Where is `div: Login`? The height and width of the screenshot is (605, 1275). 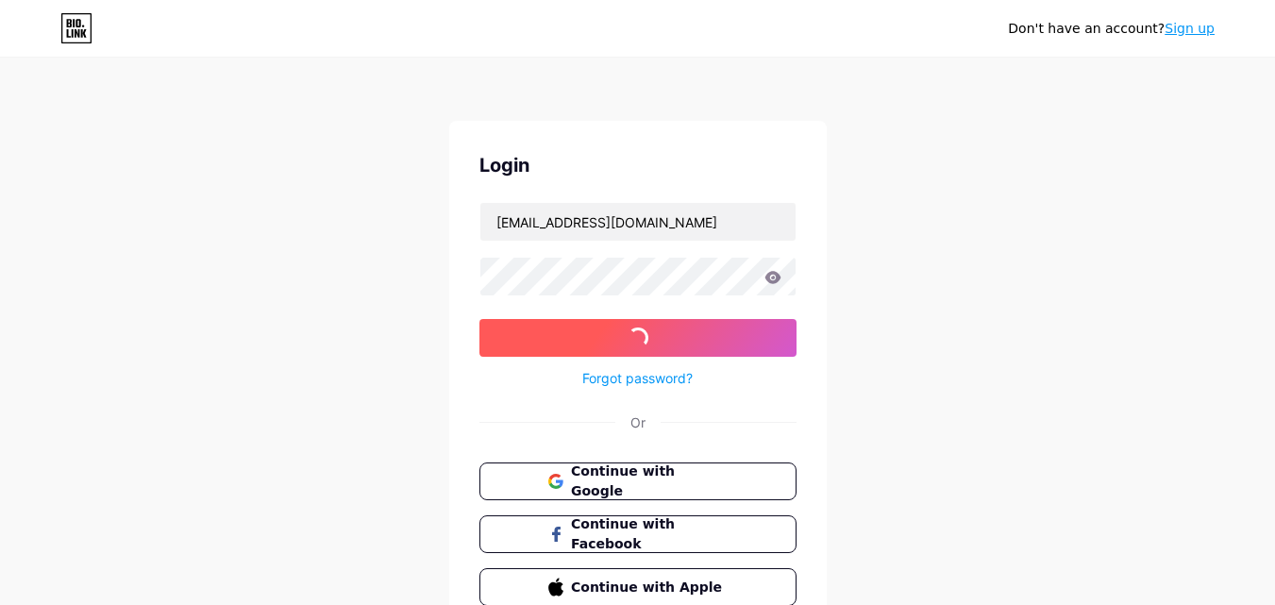
div: Login is located at coordinates (638, 165).